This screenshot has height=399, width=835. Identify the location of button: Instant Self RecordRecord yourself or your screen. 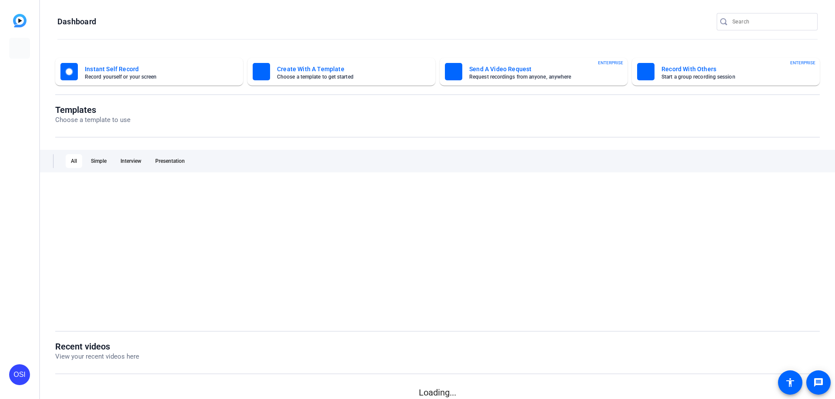
(149, 72).